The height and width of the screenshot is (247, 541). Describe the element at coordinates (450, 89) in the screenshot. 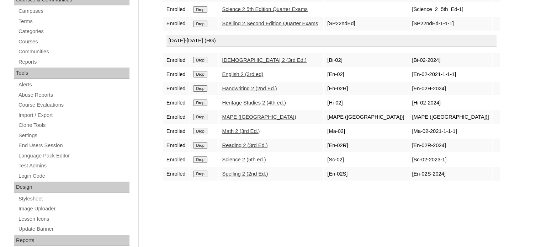

I see `td: [En-02H-2024]` at that location.